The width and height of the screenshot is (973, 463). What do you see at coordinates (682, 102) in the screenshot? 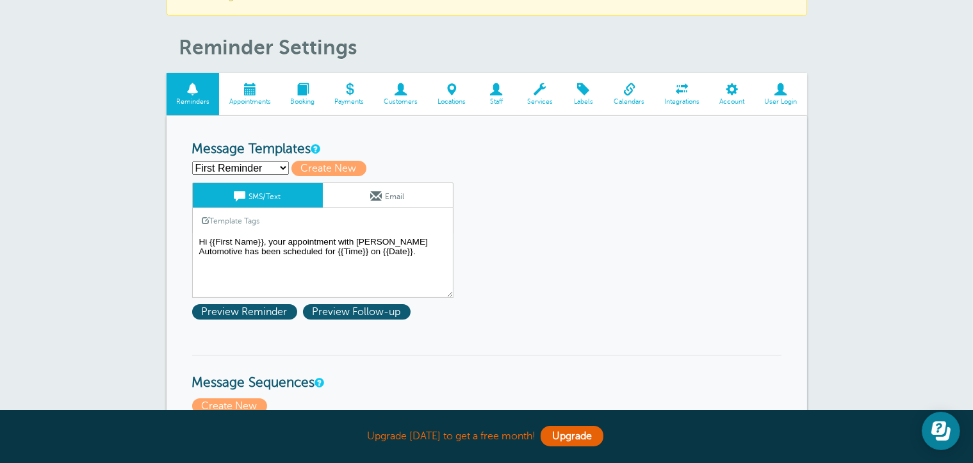
I see `span: Integrations` at bounding box center [682, 102].